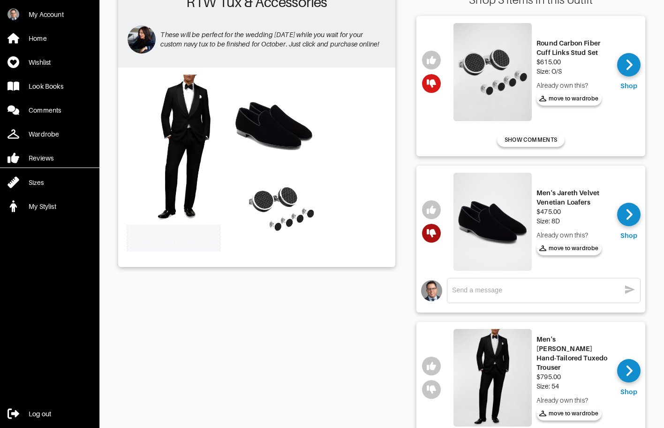 This screenshot has height=428, width=664. What do you see at coordinates (573, 377) in the screenshot?
I see `div: $795.00` at bounding box center [573, 377].